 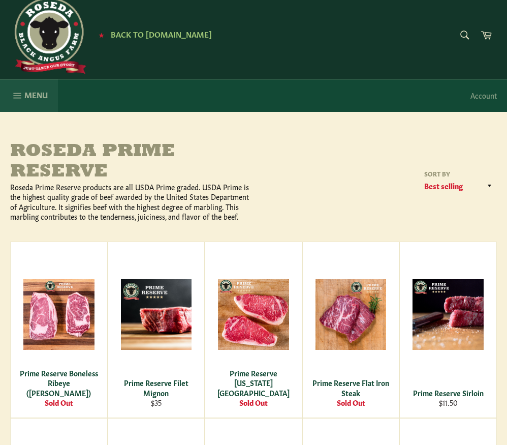 I want to click on label: Sort by, so click(x=459, y=173).